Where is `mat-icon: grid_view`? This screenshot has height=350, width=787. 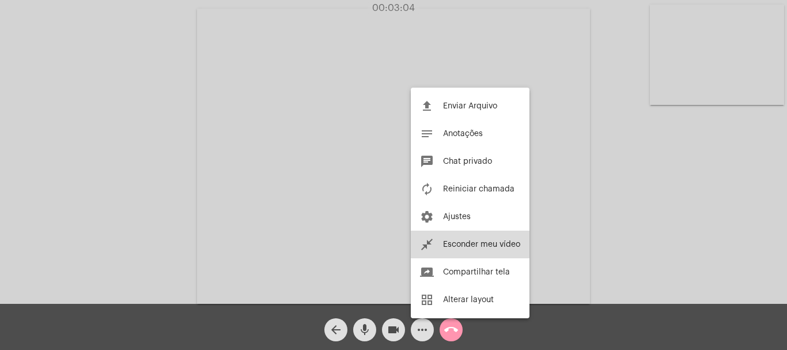
mat-icon: grid_view is located at coordinates (427, 300).